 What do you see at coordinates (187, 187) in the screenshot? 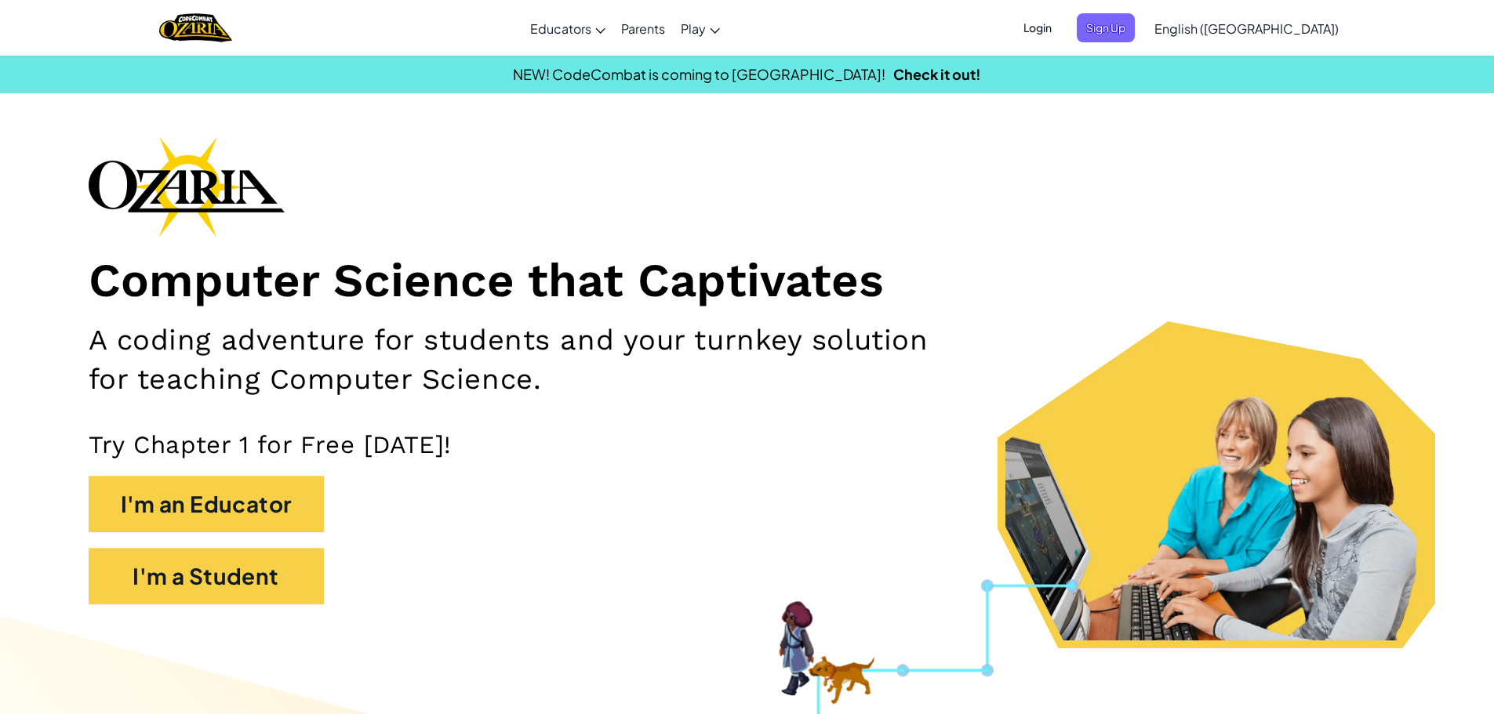
I see `img: Ozaria branding logo` at bounding box center [187, 187].